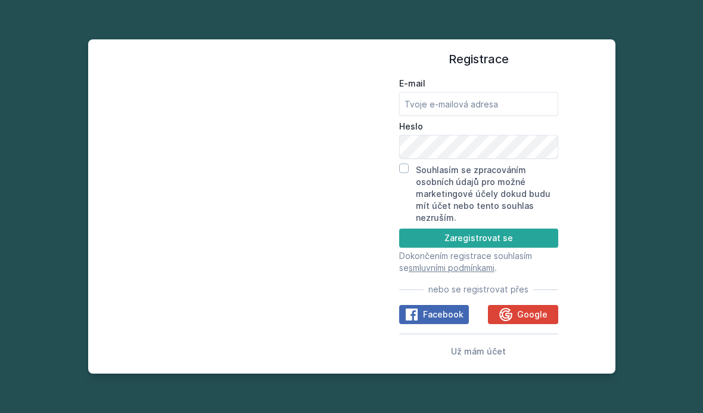 The width and height of the screenshot is (703, 413). What do you see at coordinates (479, 351) in the screenshot?
I see `span: Už mám účet` at bounding box center [479, 351].